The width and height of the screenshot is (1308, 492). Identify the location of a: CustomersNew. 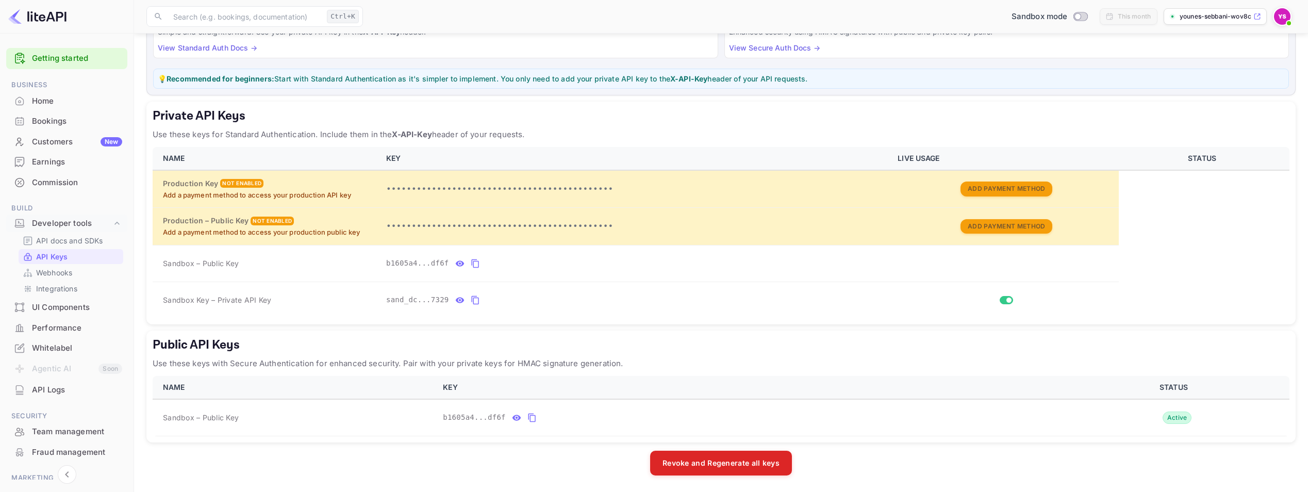
(67, 141).